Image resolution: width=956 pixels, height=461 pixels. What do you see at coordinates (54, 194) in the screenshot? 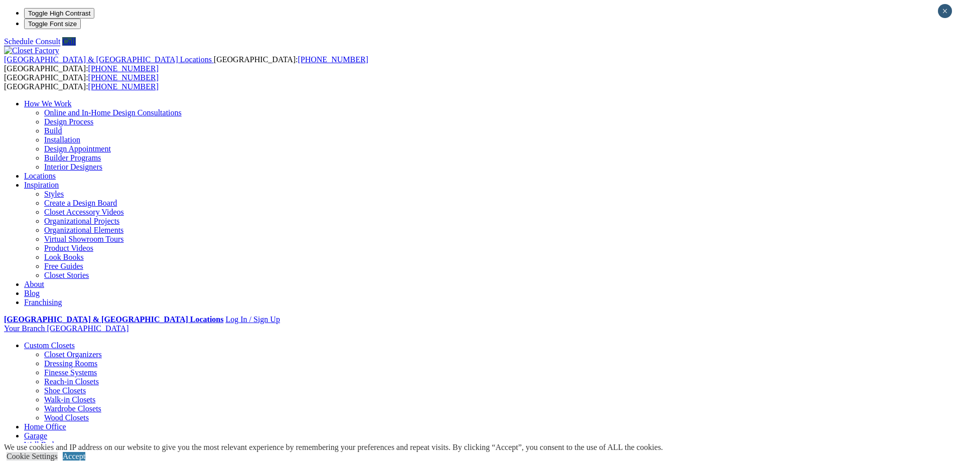
I see `a: Styles` at bounding box center [54, 194].